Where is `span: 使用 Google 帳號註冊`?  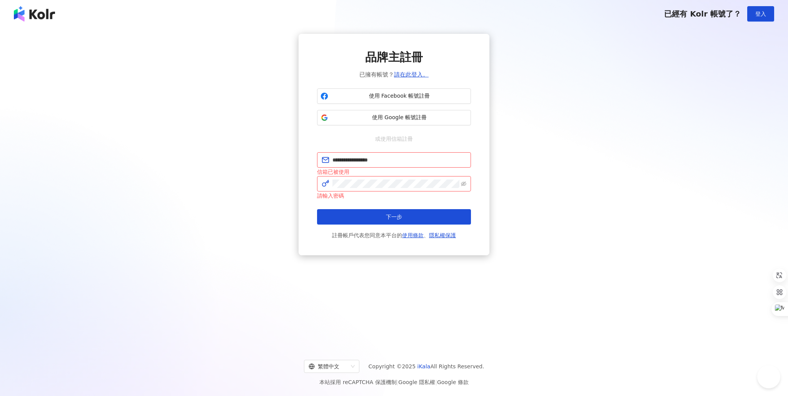 span: 使用 Google 帳號註冊 is located at coordinates (399, 118).